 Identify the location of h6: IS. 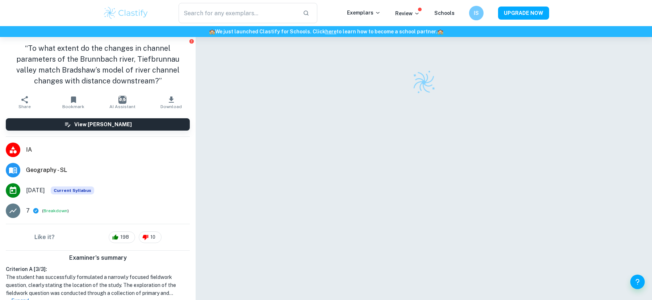
(477, 13).